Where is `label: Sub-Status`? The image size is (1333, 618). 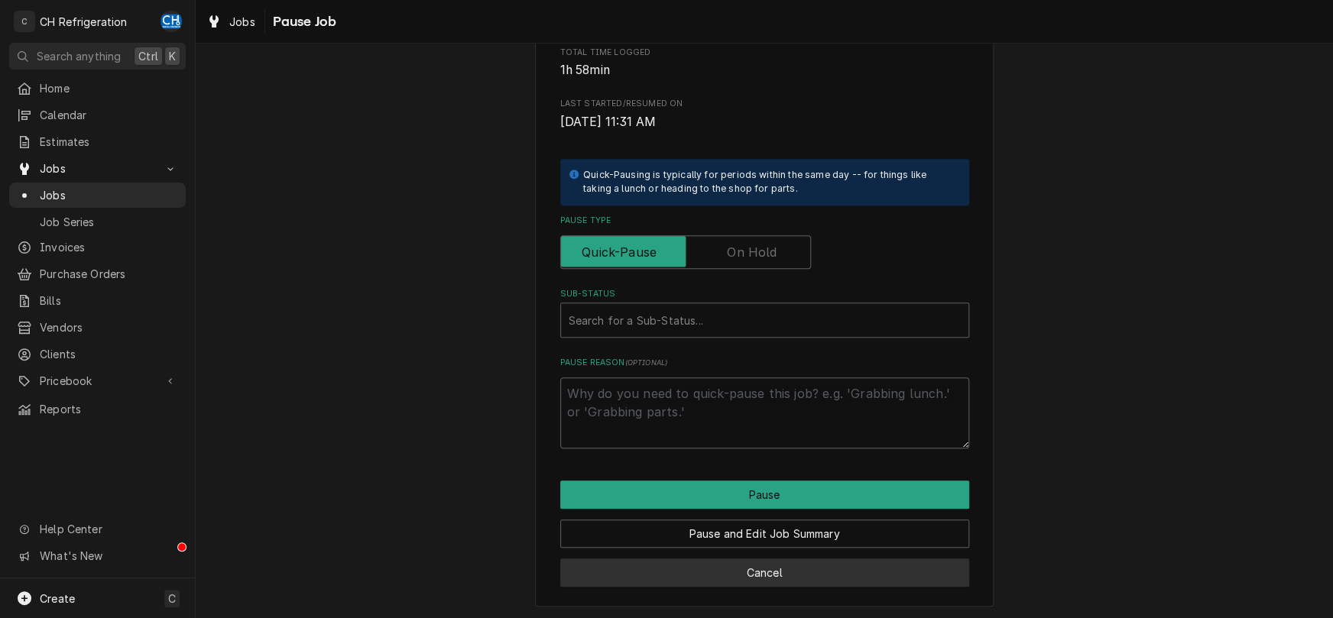 label: Sub-Status is located at coordinates (764, 294).